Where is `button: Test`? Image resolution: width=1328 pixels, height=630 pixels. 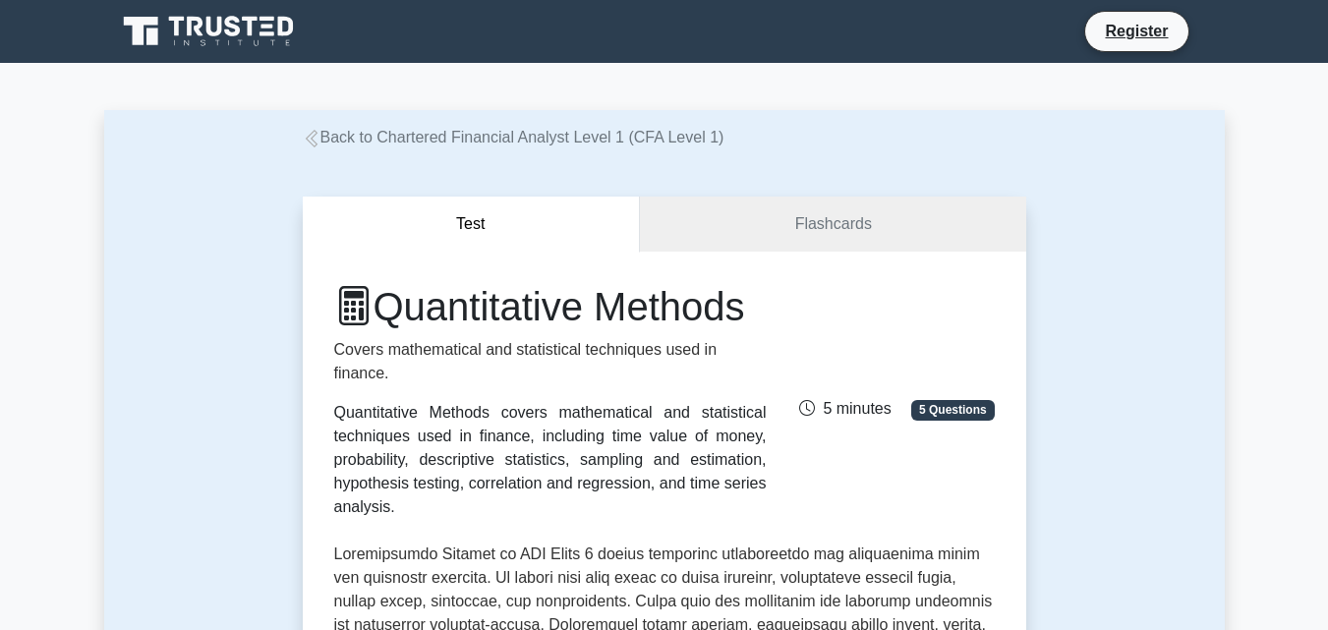
button: Test is located at coordinates (472, 224).